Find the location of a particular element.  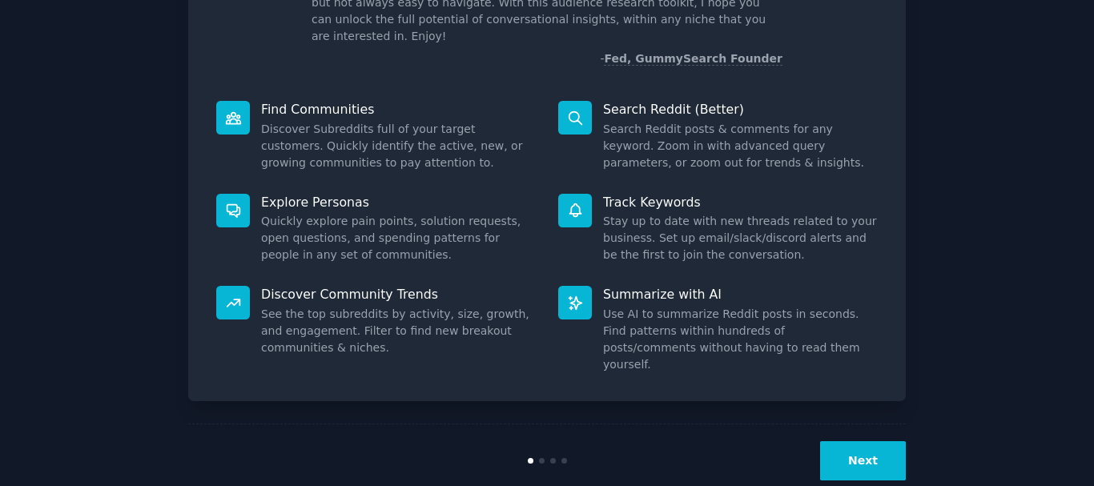

p: Explore Personas is located at coordinates (398, 202).